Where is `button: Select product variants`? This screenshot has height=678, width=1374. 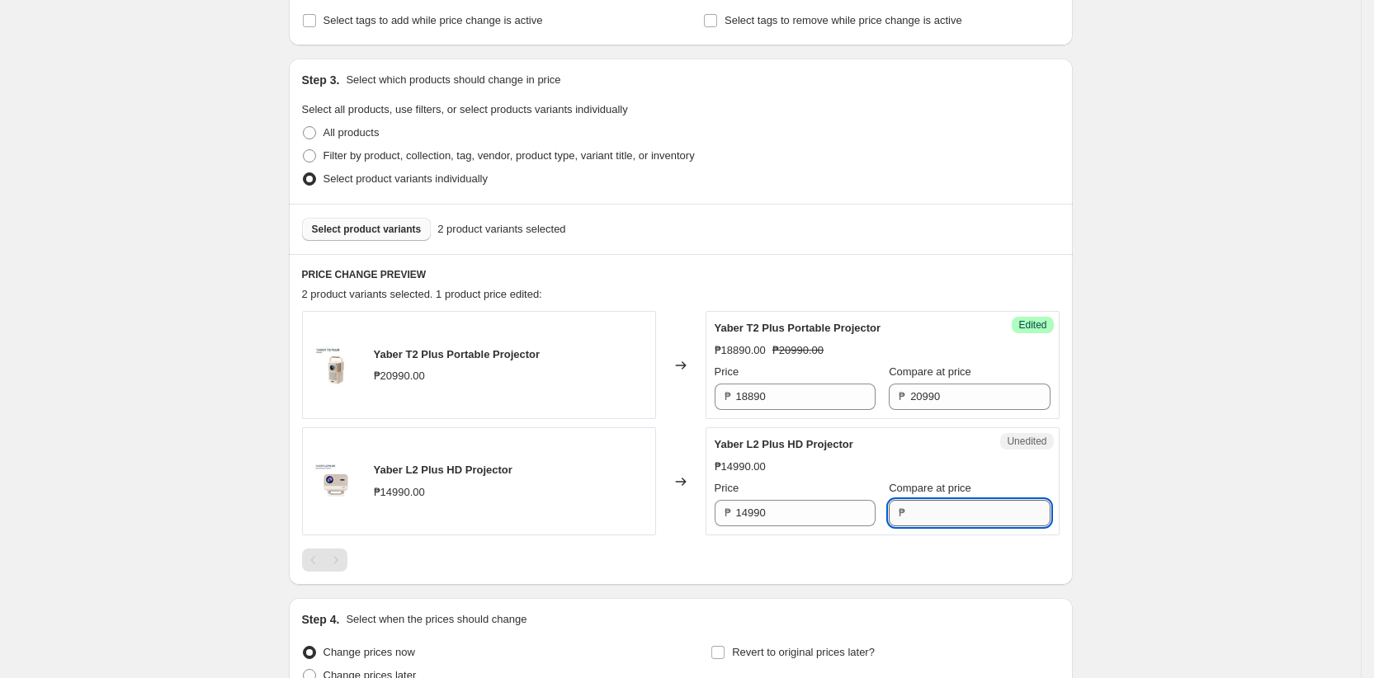
button: Select product variants is located at coordinates (366, 229).